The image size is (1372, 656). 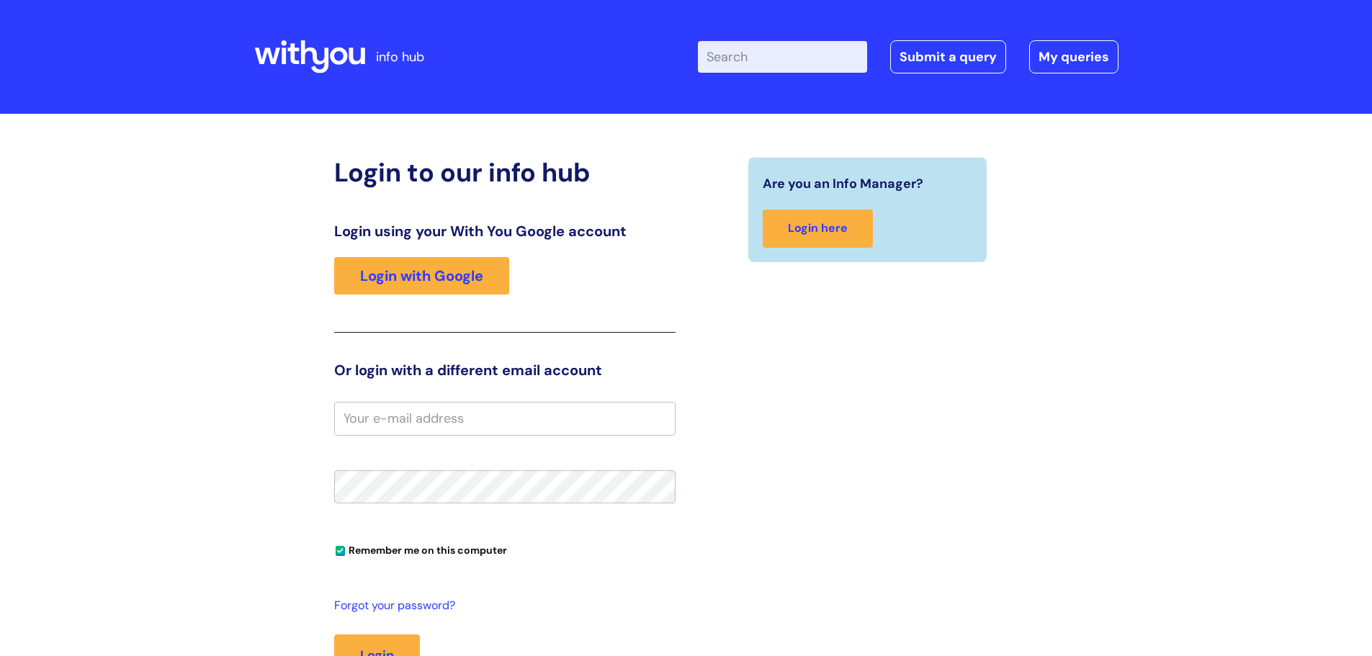 I want to click on input: Search, so click(x=782, y=57).